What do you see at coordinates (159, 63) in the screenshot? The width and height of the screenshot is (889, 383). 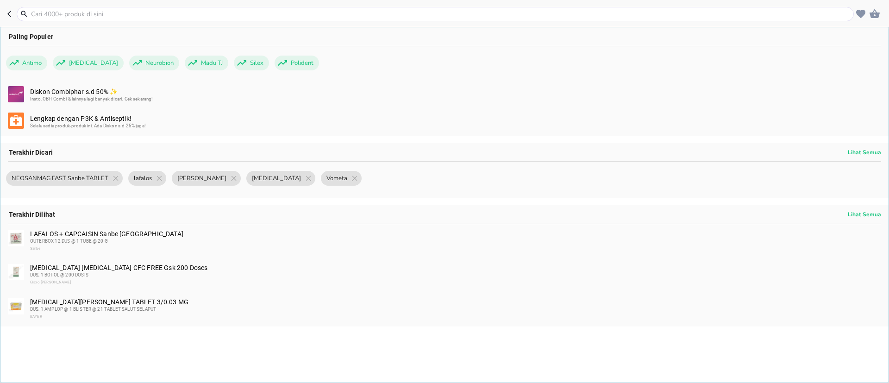 I see `span: Neurobion` at bounding box center [159, 63].